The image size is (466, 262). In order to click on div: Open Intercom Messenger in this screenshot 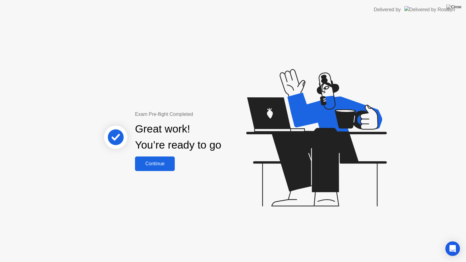, I will do `click(452, 249)`.